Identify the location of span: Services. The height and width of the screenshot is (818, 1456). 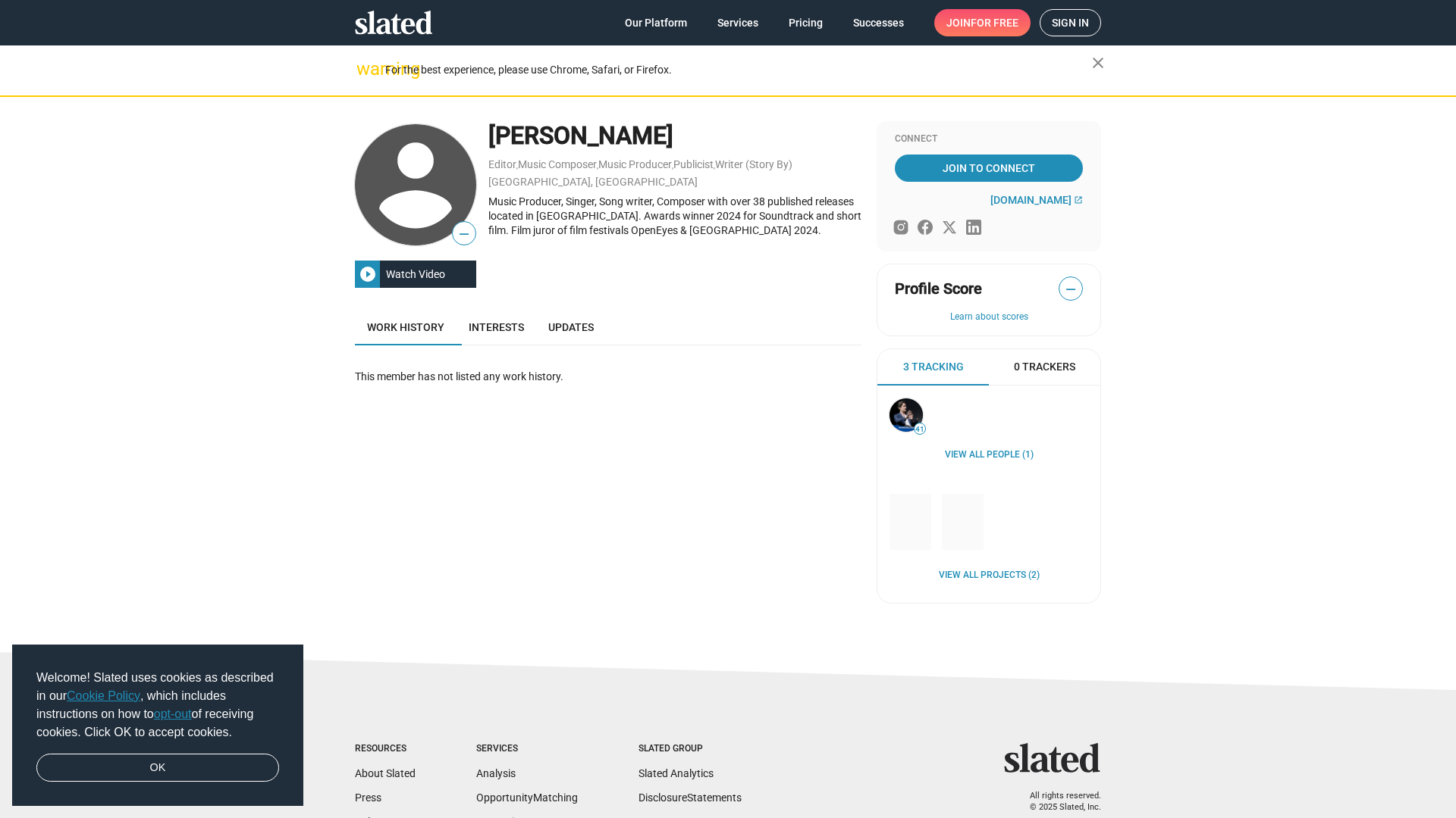
(738, 23).